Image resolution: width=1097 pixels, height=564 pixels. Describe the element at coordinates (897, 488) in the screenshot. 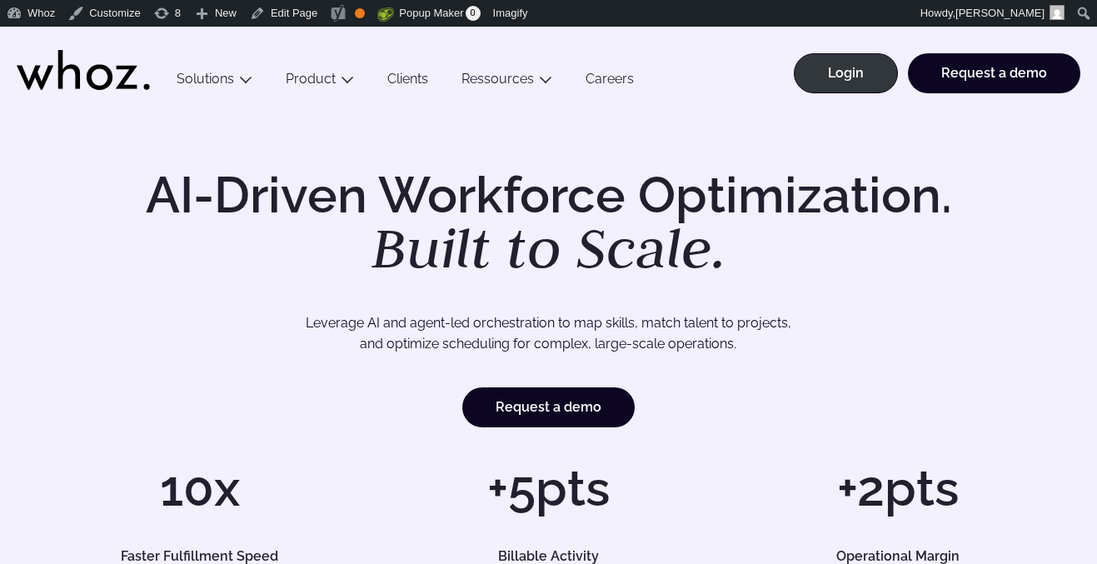

I see `h1: +2pts` at that location.